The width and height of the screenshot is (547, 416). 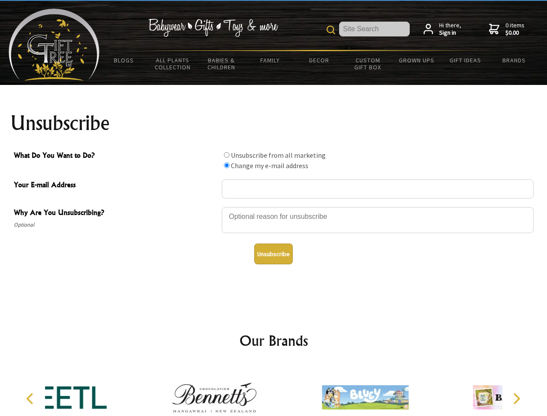 What do you see at coordinates (374, 29) in the screenshot?
I see `input: Site Search` at bounding box center [374, 29].